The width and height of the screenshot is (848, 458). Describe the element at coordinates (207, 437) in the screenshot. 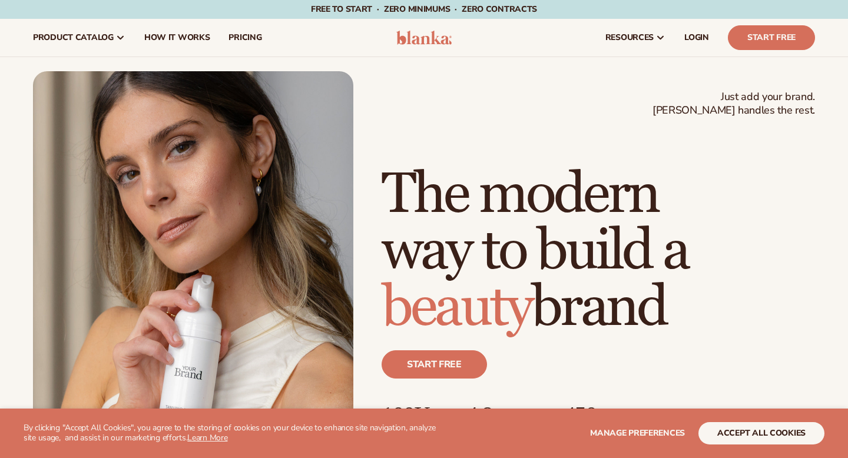

I see `a: Learn More` at that location.